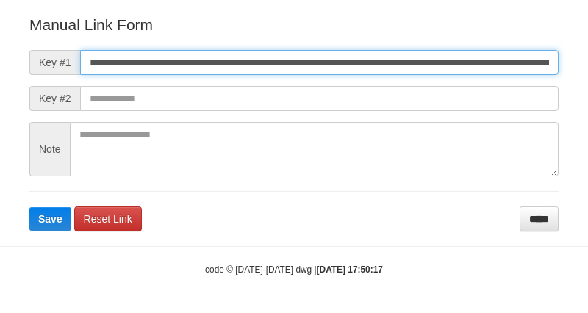 The height and width of the screenshot is (313, 588). What do you see at coordinates (49, 149) in the screenshot?
I see `span: Note` at bounding box center [49, 149].